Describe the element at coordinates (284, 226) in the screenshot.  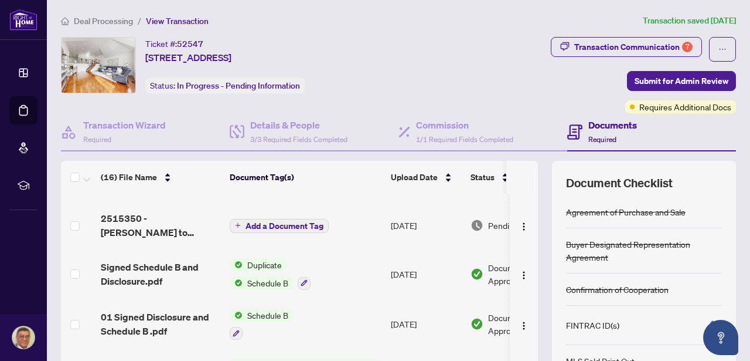
I see `span: Add a Document Tag` at that location.